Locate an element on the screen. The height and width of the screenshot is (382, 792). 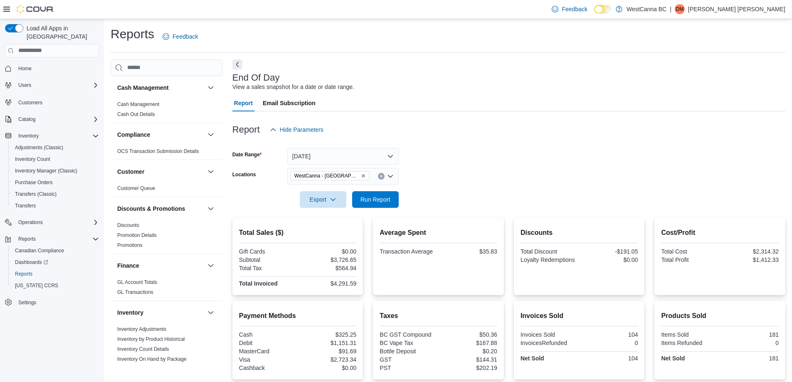
button: Open list of options is located at coordinates (390, 176).